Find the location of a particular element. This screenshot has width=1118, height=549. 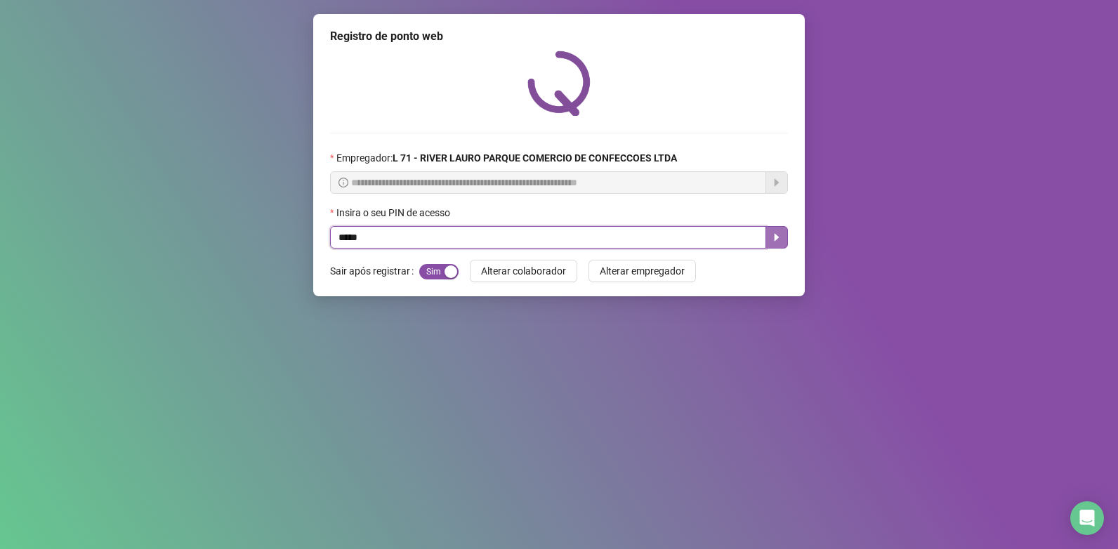

div: Registro de ponto web is located at coordinates (559, 37).